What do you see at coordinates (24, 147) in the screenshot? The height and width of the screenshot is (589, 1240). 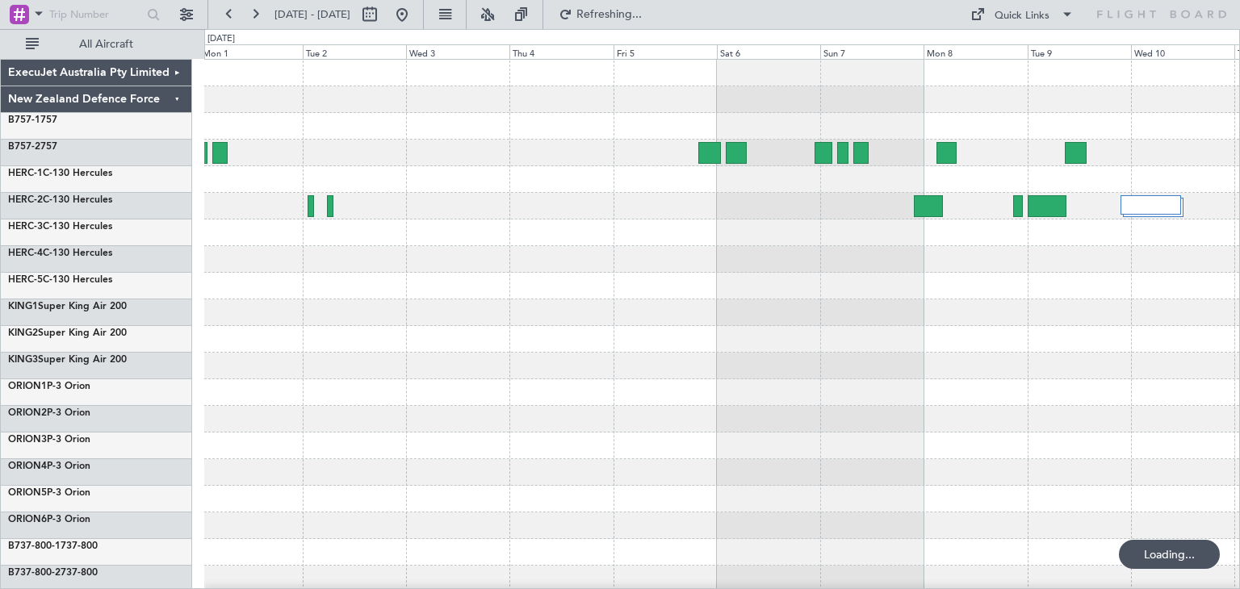 I see `span: B757-2` at bounding box center [24, 147].